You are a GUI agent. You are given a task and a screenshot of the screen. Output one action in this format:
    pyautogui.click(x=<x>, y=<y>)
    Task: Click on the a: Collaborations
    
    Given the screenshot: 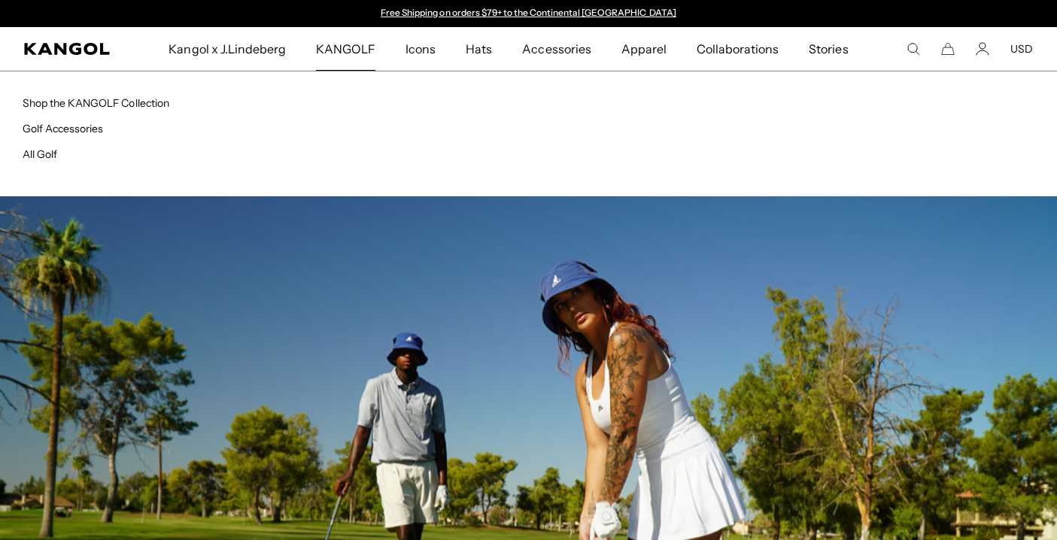 What is the action you would take?
    pyautogui.click(x=737, y=49)
    